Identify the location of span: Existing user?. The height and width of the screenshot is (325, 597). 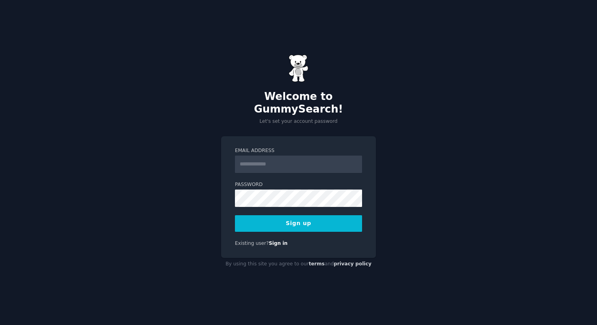
(252, 243).